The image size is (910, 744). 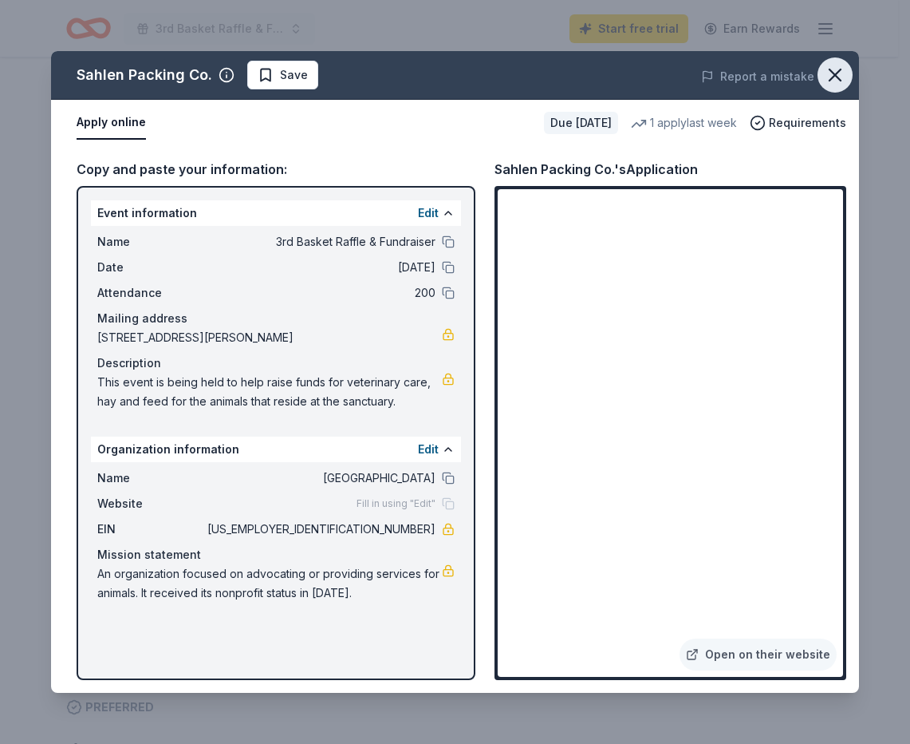 What do you see at coordinates (151, 267) in the screenshot?
I see `span: Date` at bounding box center [151, 267].